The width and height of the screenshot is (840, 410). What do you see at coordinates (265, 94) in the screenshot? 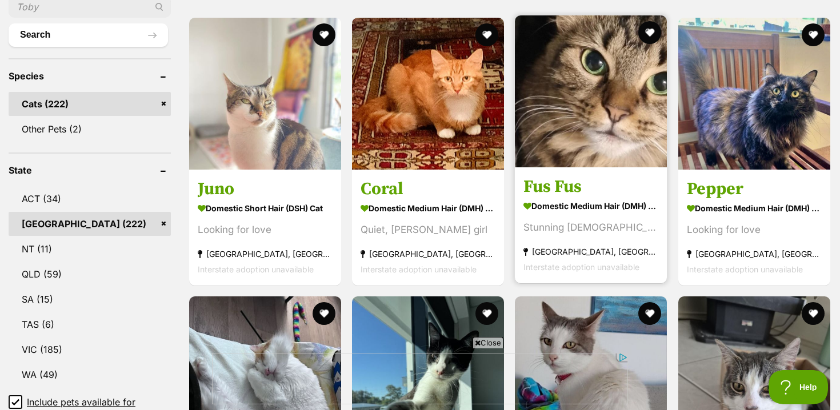
I see `img: Juno - Domestic Short Hair (DSH) Cat` at bounding box center [265, 94].